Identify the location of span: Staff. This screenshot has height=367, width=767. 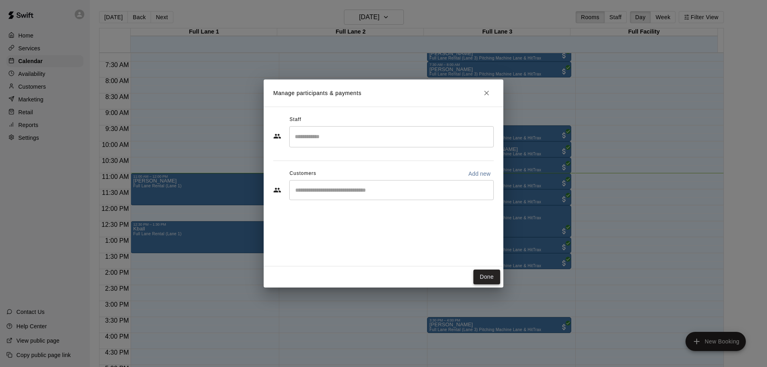
(295, 120).